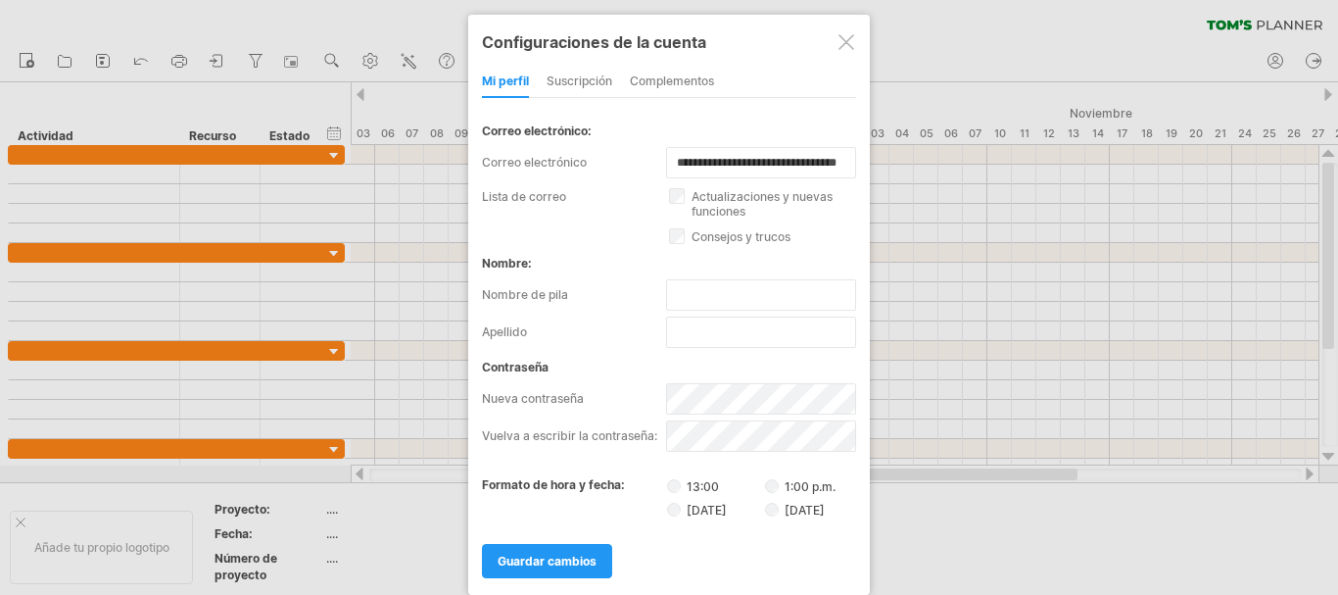 Image resolution: width=1338 pixels, height=595 pixels. What do you see at coordinates (507, 263) in the screenshot?
I see `font: nombre:` at bounding box center [507, 263].